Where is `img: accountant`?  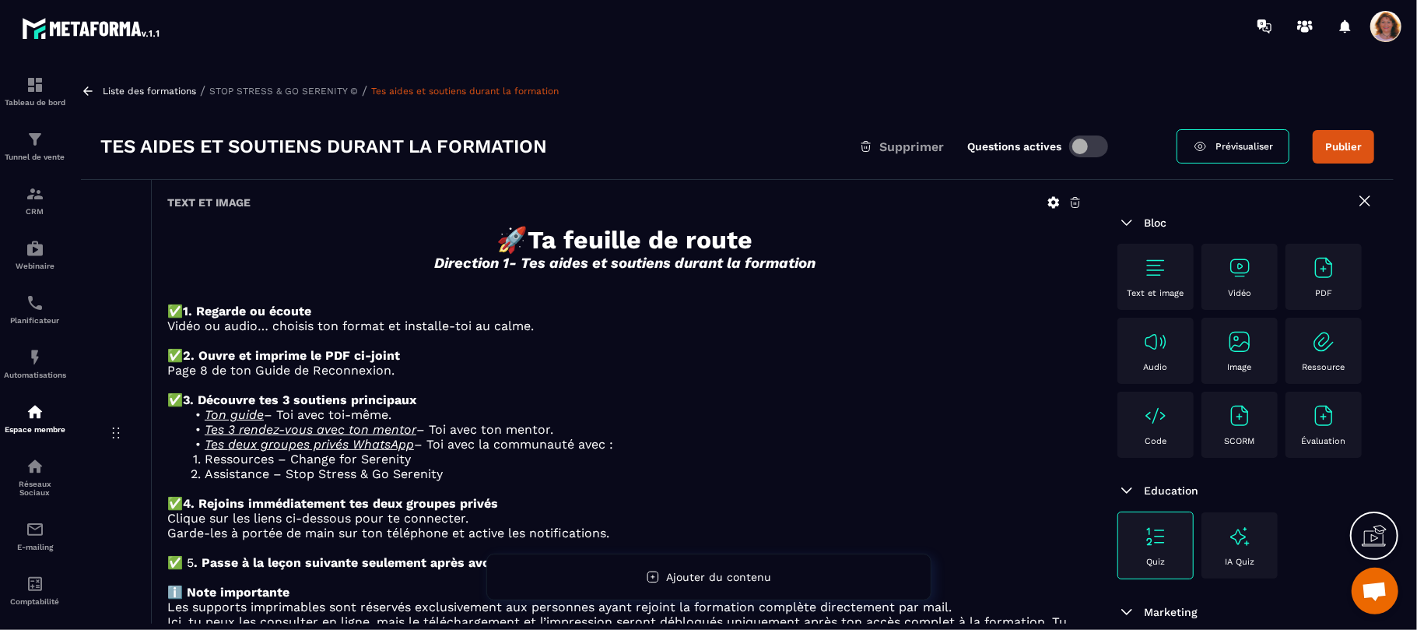 img: accountant is located at coordinates (35, 584).